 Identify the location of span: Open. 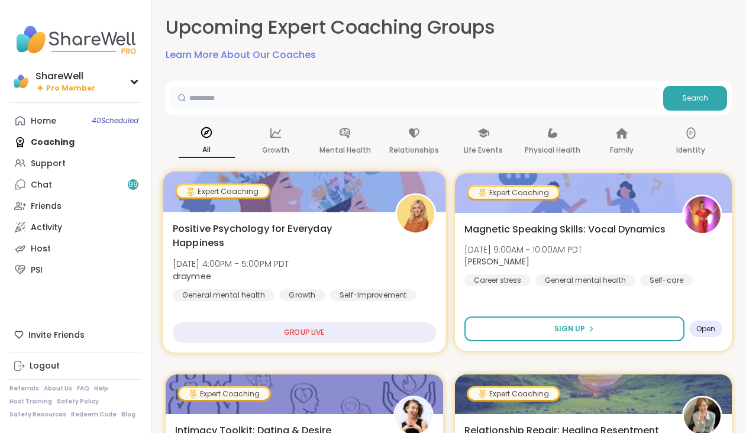
(705, 329).